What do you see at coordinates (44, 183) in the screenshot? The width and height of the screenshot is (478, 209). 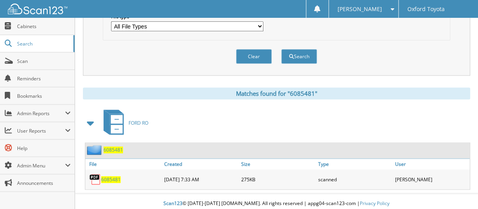 I see `span: Announcements` at bounding box center [44, 183].